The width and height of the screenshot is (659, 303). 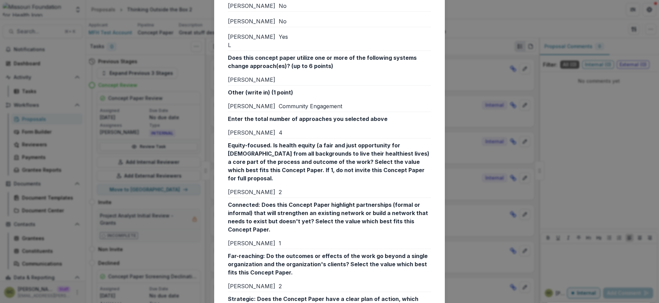 I want to click on div: 4, so click(x=355, y=133).